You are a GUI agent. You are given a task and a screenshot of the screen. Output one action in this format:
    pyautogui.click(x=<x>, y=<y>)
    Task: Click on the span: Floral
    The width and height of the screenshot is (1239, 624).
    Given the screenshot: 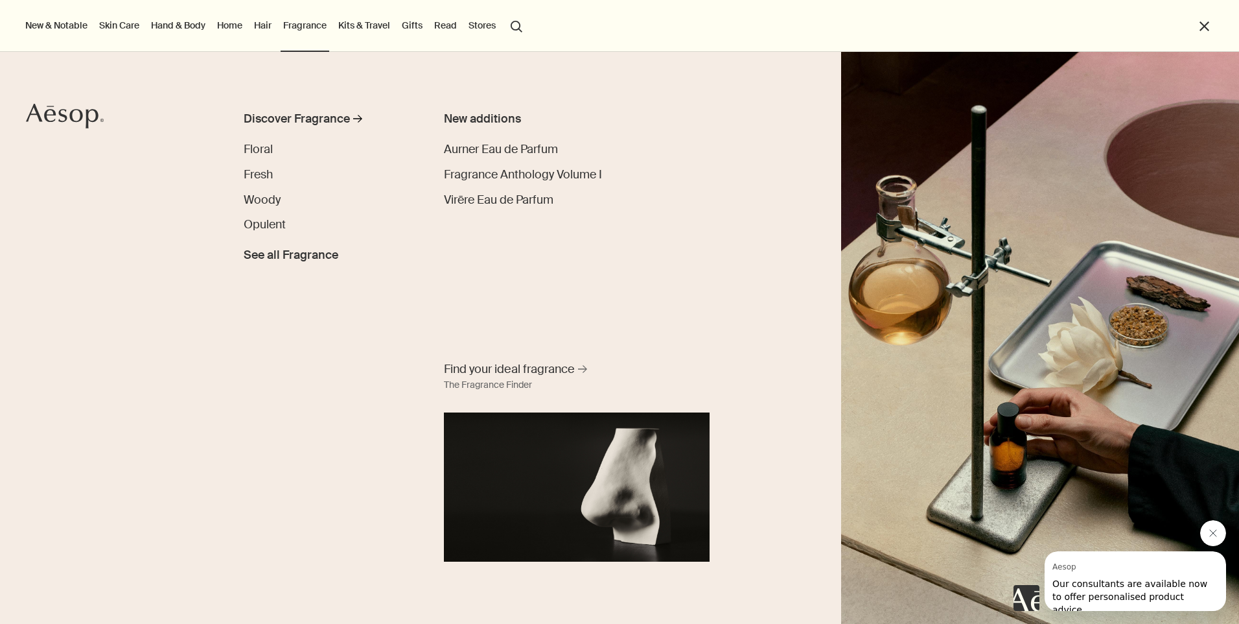 What is the action you would take?
    pyautogui.click(x=258, y=149)
    